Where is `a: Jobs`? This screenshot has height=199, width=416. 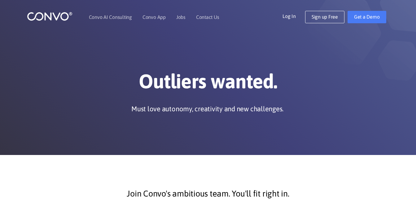
a: Jobs is located at coordinates (181, 17).